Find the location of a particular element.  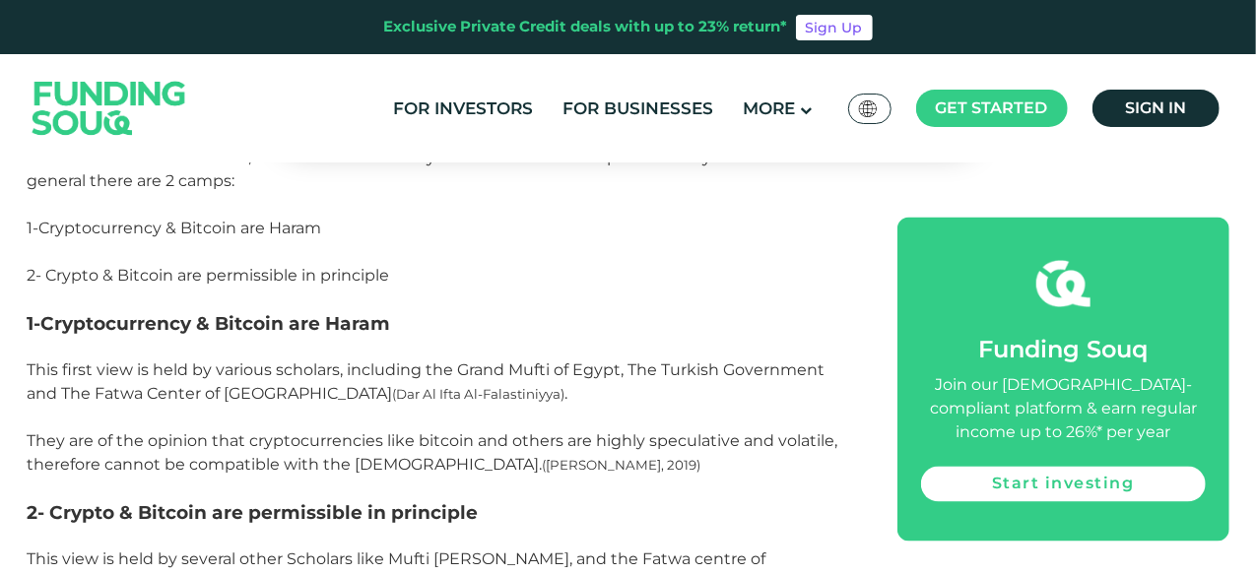

span: Get started is located at coordinates (992, 107).